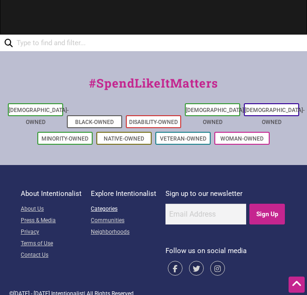  Describe the element at coordinates (206, 214) in the screenshot. I see `input: Email Address` at that location.